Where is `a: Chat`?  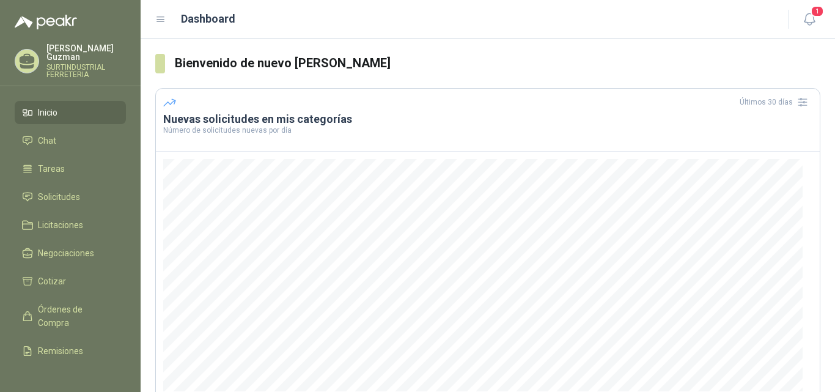
a: Chat is located at coordinates (70, 141).